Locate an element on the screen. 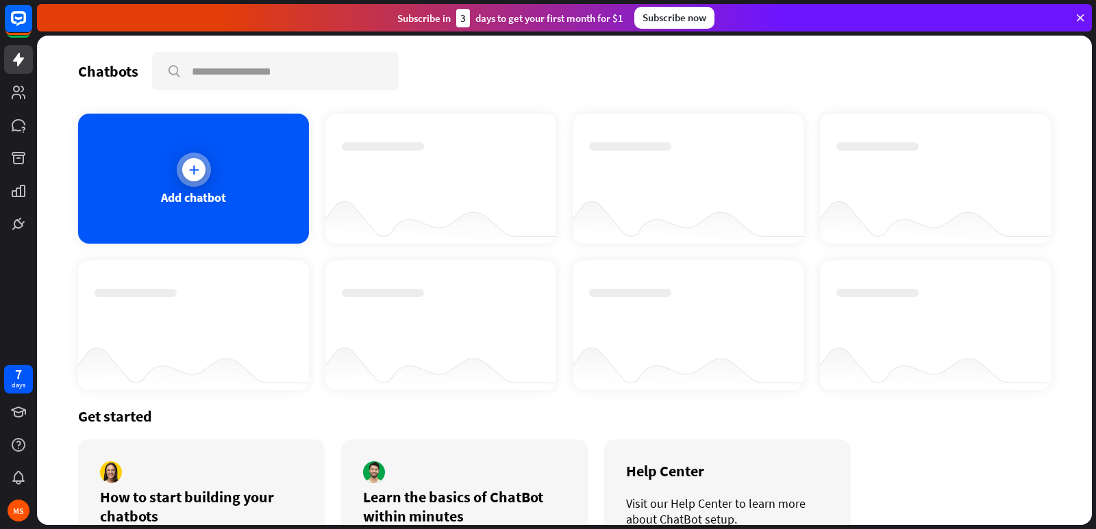 This screenshot has height=529, width=1096. div: Get started is located at coordinates (564, 416).